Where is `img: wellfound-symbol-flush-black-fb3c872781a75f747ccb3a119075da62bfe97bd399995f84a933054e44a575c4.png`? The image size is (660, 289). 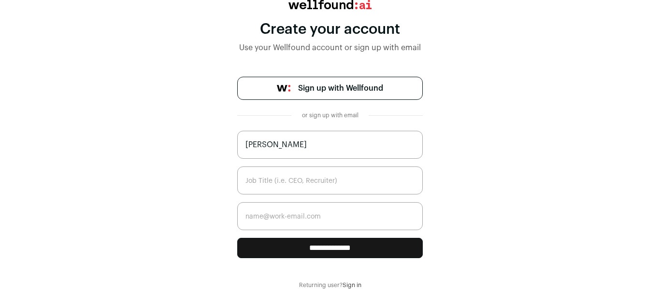 img: wellfound-symbol-flush-black-fb3c872781a75f747ccb3a119075da62bfe97bd399995f84a933054e44a575c4.png is located at coordinates (284, 88).